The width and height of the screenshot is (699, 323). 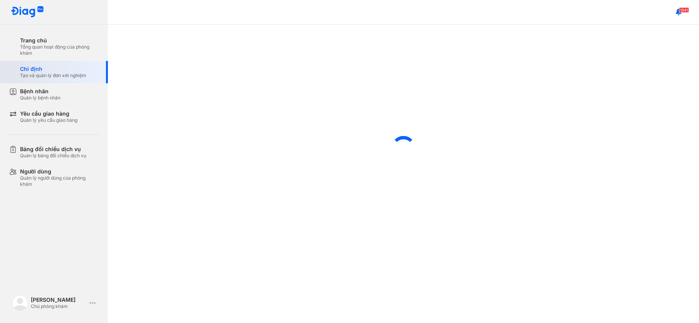 What do you see at coordinates (684, 10) in the screenshot?
I see `span: 1941` at bounding box center [684, 10].